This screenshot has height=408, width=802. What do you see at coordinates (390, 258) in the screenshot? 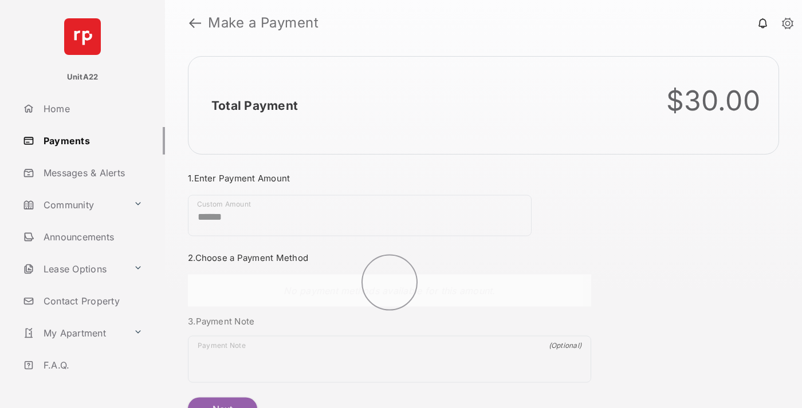
I see `h3: 2. Choose a Payment Method` at bounding box center [390, 258].